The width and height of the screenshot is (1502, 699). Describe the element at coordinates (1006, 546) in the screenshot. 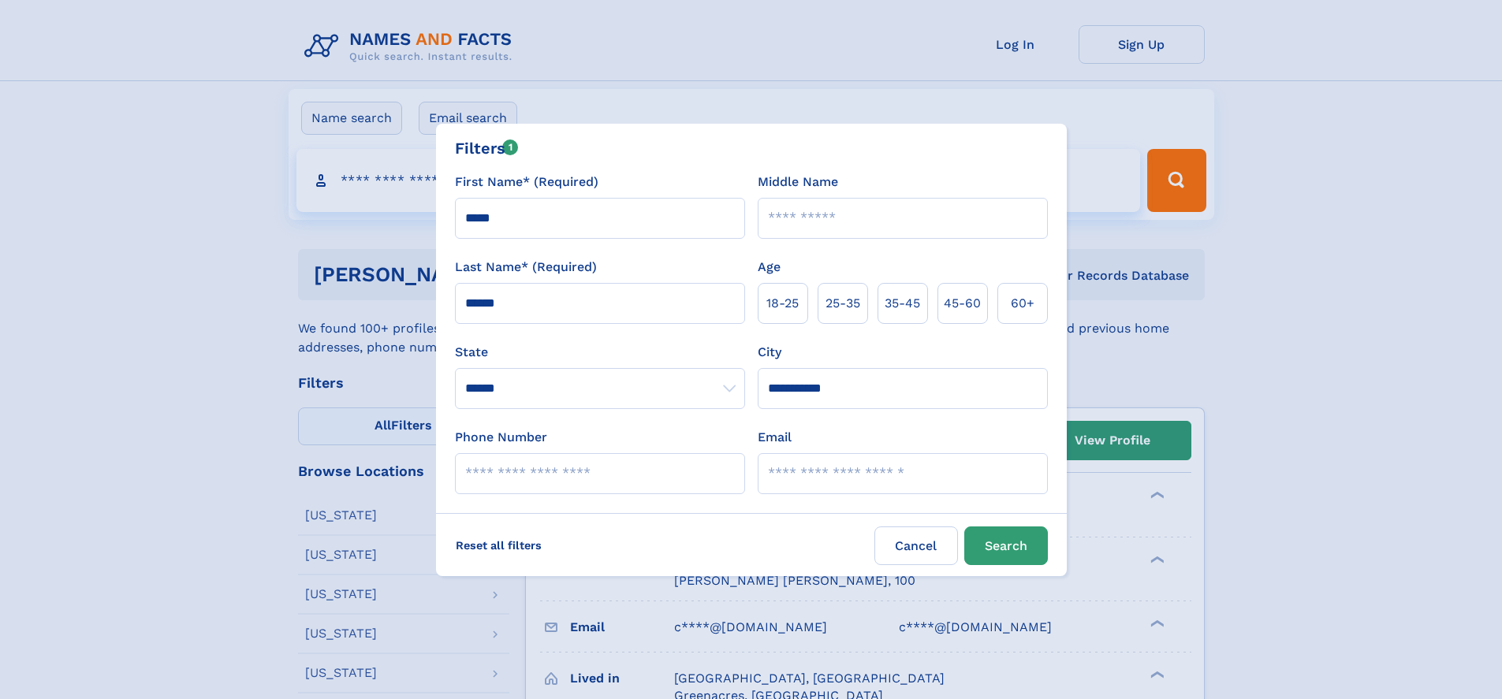

I see `button: Search` at that location.